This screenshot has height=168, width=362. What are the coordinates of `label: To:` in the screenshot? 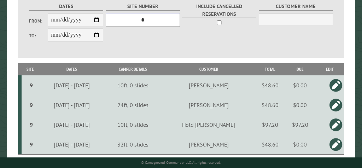 It's located at (38, 36).